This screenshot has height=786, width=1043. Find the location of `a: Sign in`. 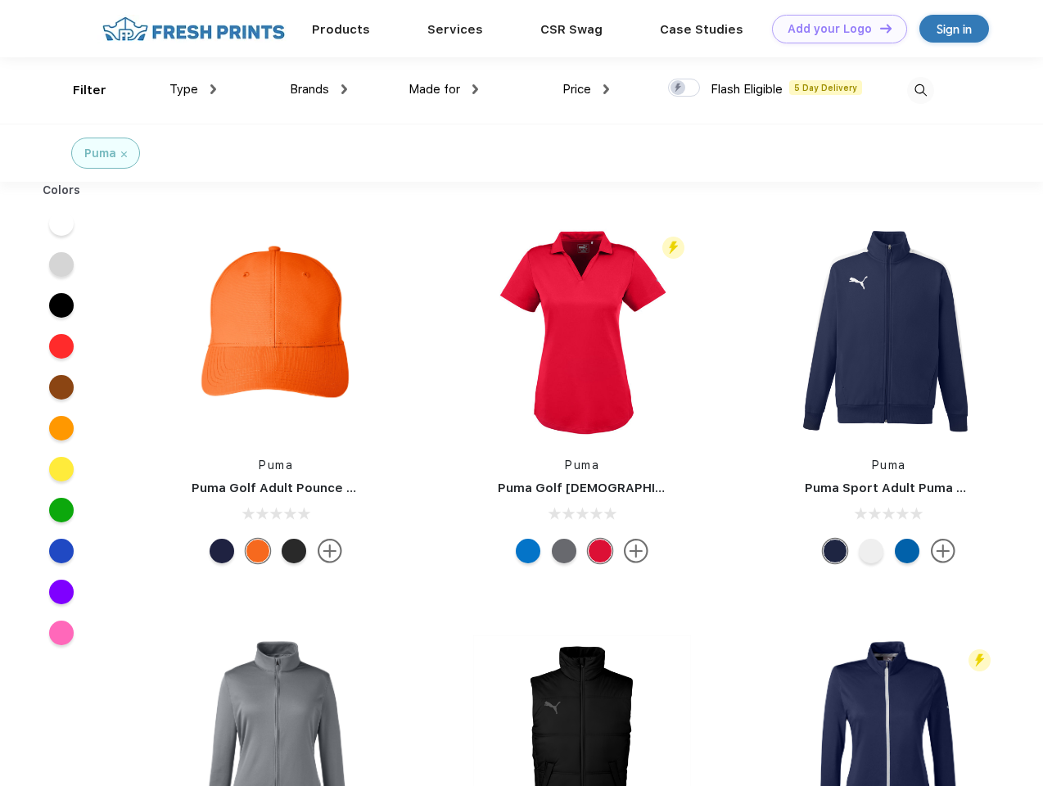

a: Sign in is located at coordinates (953, 29).